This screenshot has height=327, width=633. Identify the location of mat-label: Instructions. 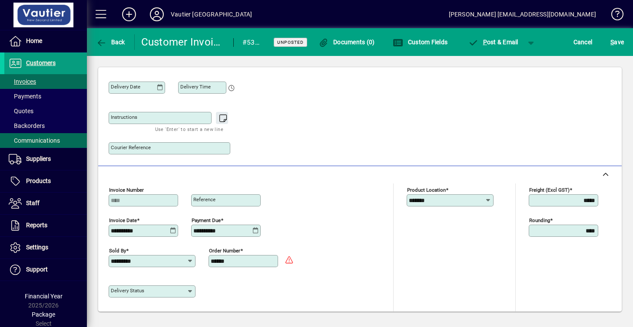
(124, 117).